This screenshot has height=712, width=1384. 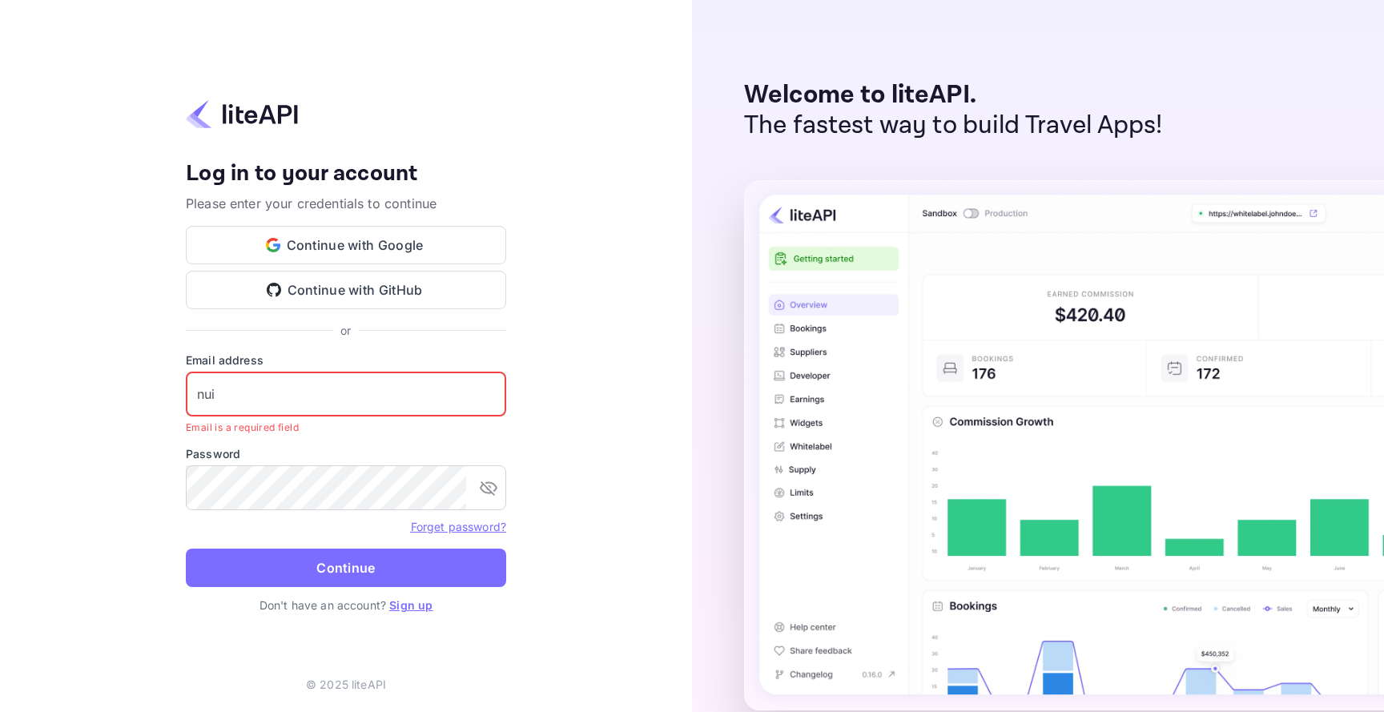 What do you see at coordinates (346, 290) in the screenshot?
I see `button: Continue with GitHub` at bounding box center [346, 290].